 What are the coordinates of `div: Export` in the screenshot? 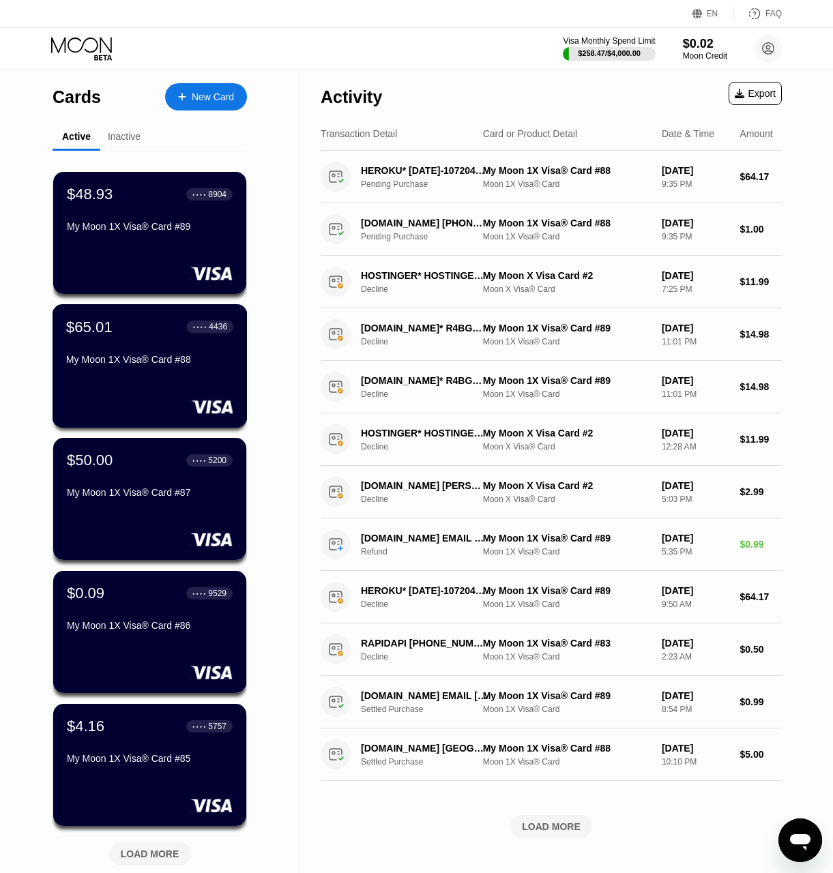 It's located at (755, 93).